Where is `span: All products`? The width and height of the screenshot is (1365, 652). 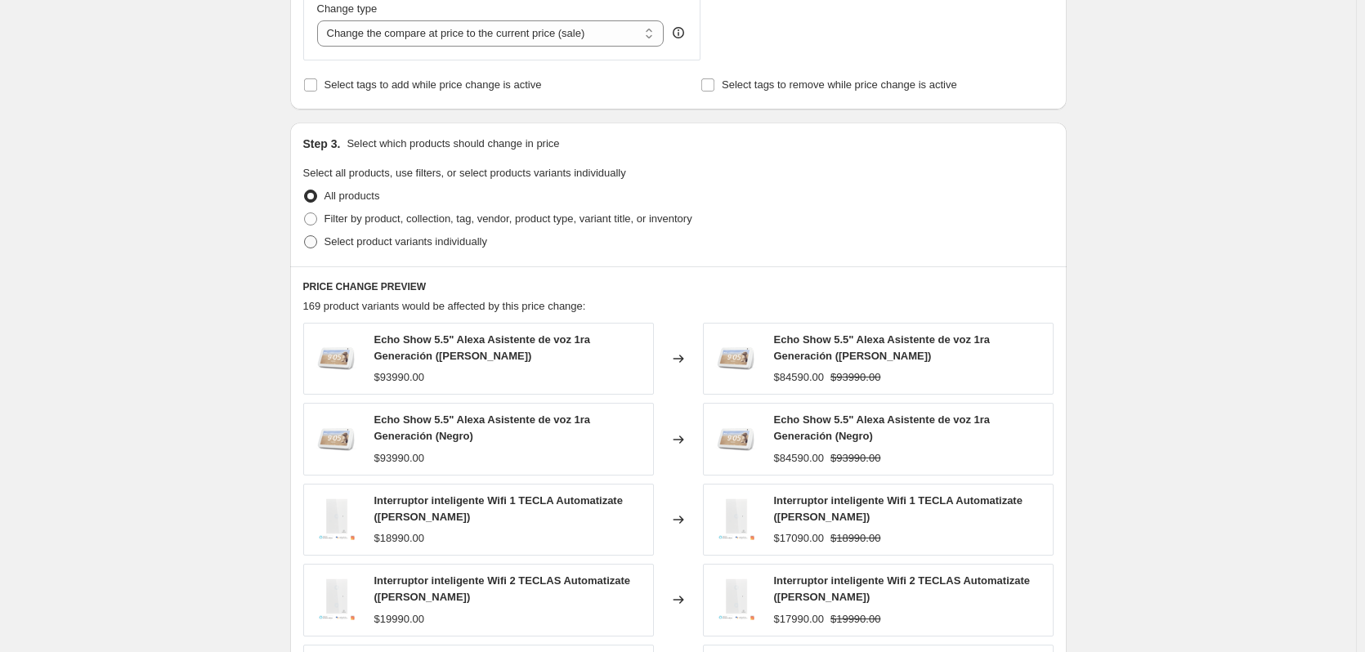
span: All products is located at coordinates (352, 195).